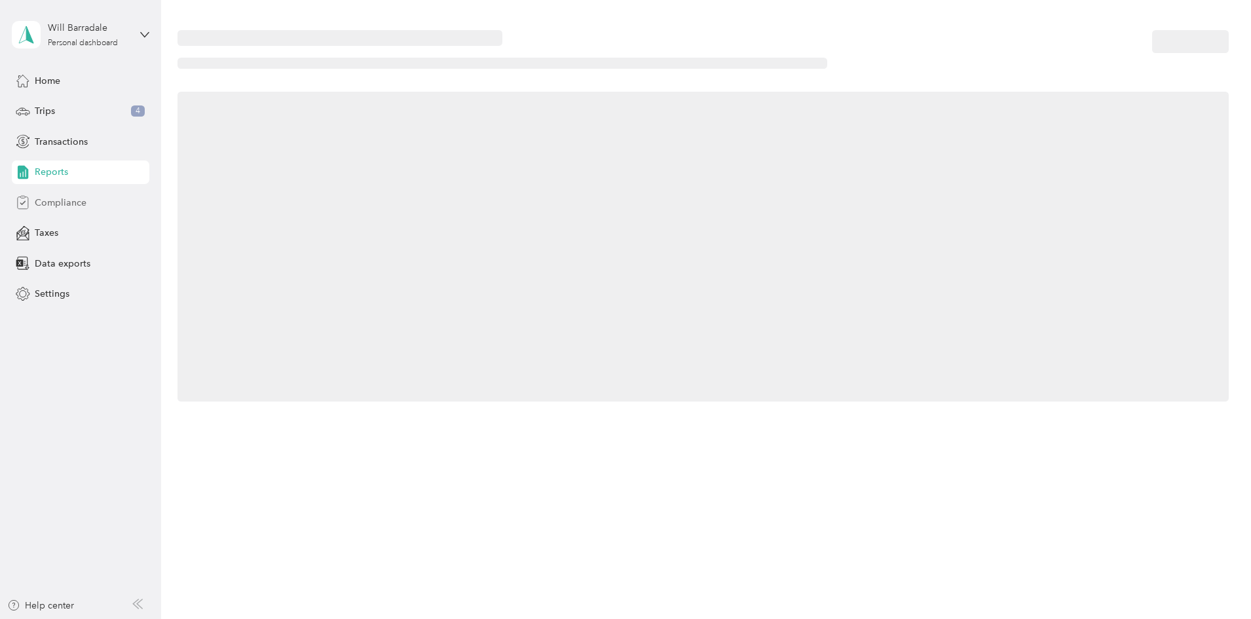 The width and height of the screenshot is (1251, 619). I want to click on div: Help center, so click(41, 605).